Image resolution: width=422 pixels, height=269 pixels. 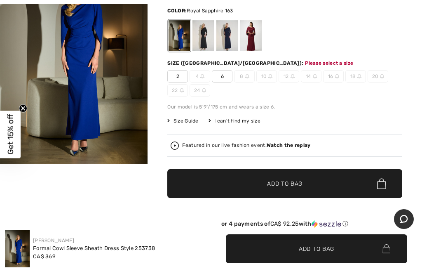 What do you see at coordinates (235, 121) in the screenshot?
I see `div: I can't find my size` at bounding box center [235, 121].